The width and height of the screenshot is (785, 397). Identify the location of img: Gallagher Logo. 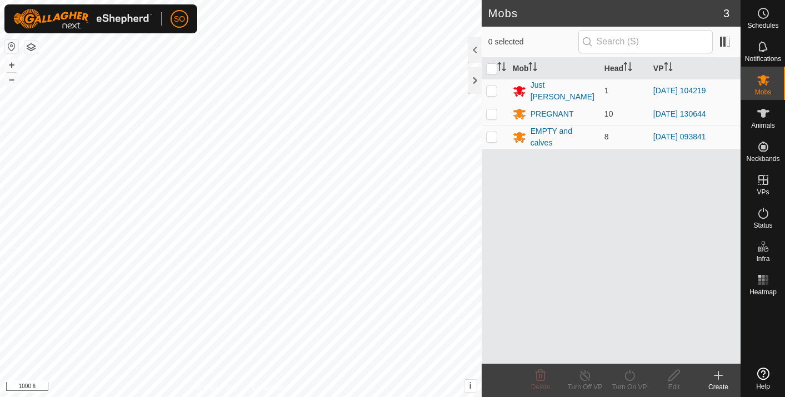
(83, 19).